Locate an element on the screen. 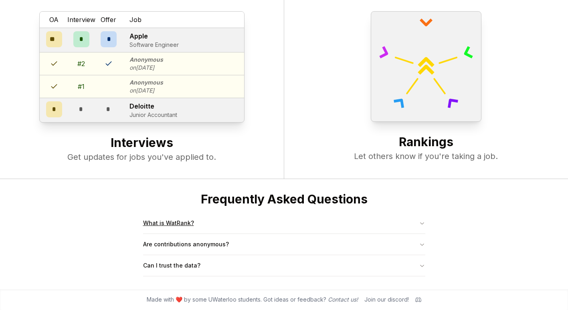  h2: Interviews is located at coordinates (142, 143).